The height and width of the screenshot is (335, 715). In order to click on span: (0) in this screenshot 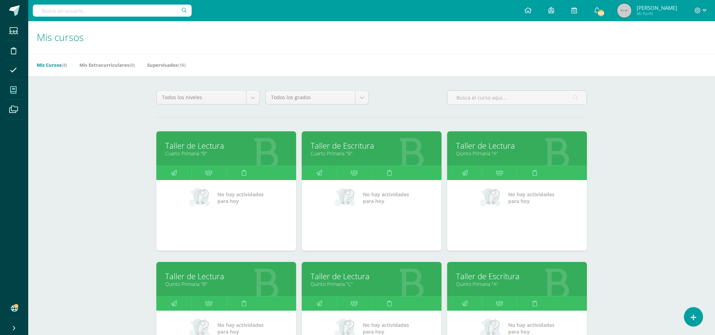, I will do `click(132, 65)`.